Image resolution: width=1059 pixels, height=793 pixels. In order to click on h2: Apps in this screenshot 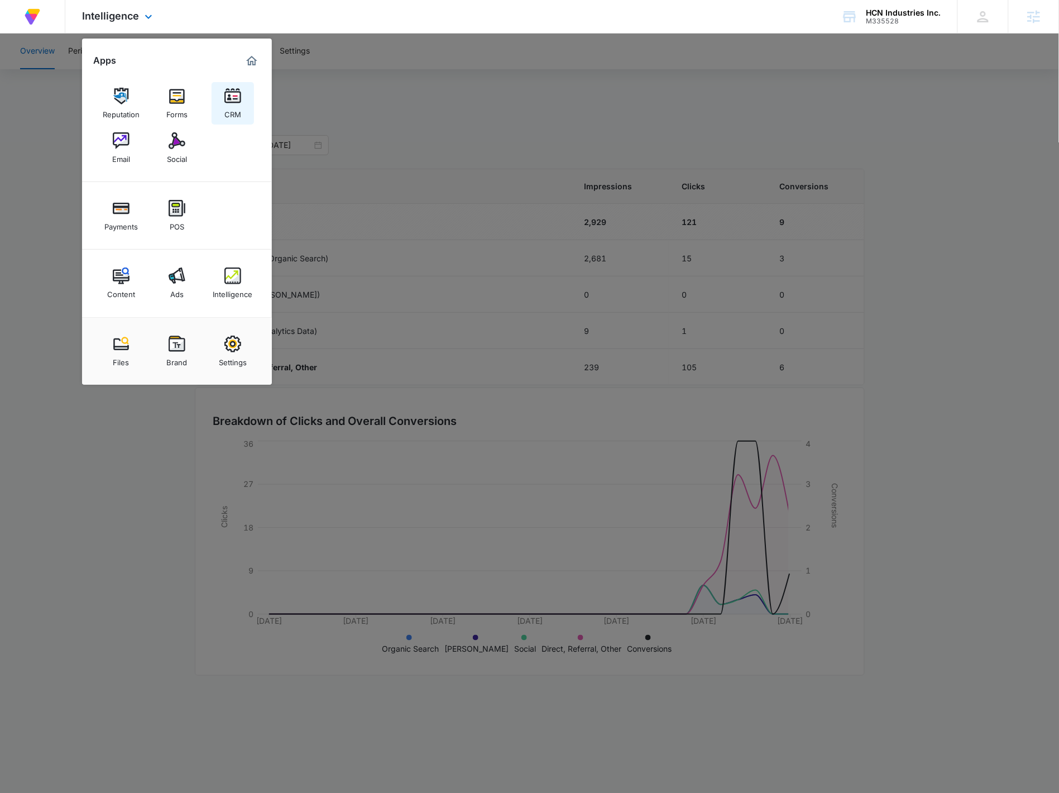, I will do `click(104, 60)`.